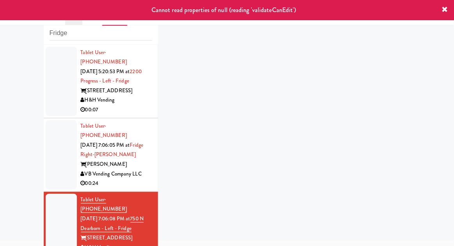 The width and height of the screenshot is (454, 246). I want to click on div: 00:24, so click(116, 184).